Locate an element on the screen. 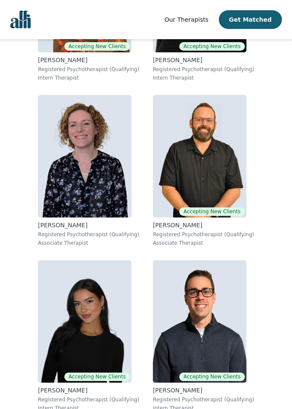 This screenshot has width=292, height=409. img: Catherine_Robbe is located at coordinates (85, 156).